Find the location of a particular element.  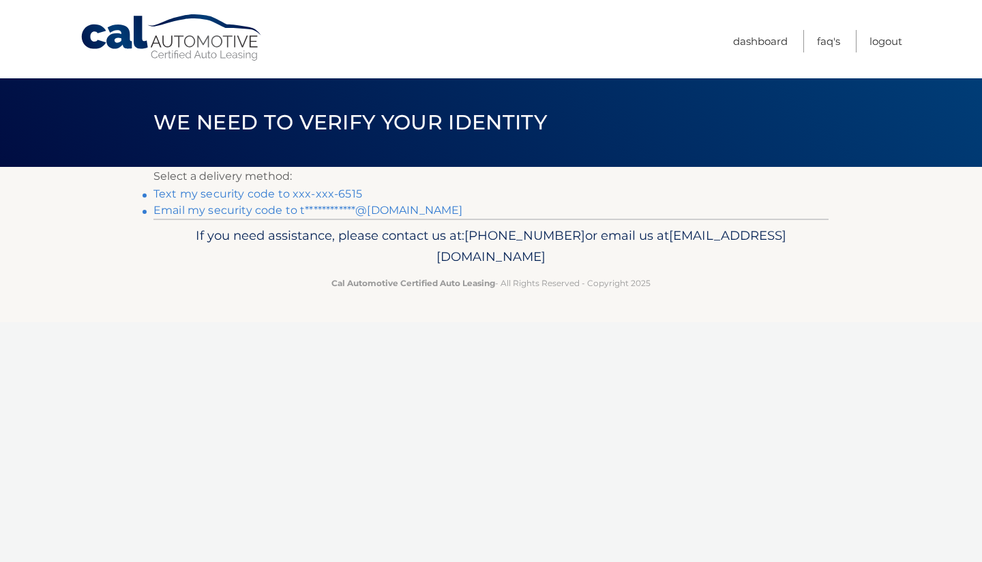

strong: Cal Automotive Certified Auto Leasing is located at coordinates (413, 283).